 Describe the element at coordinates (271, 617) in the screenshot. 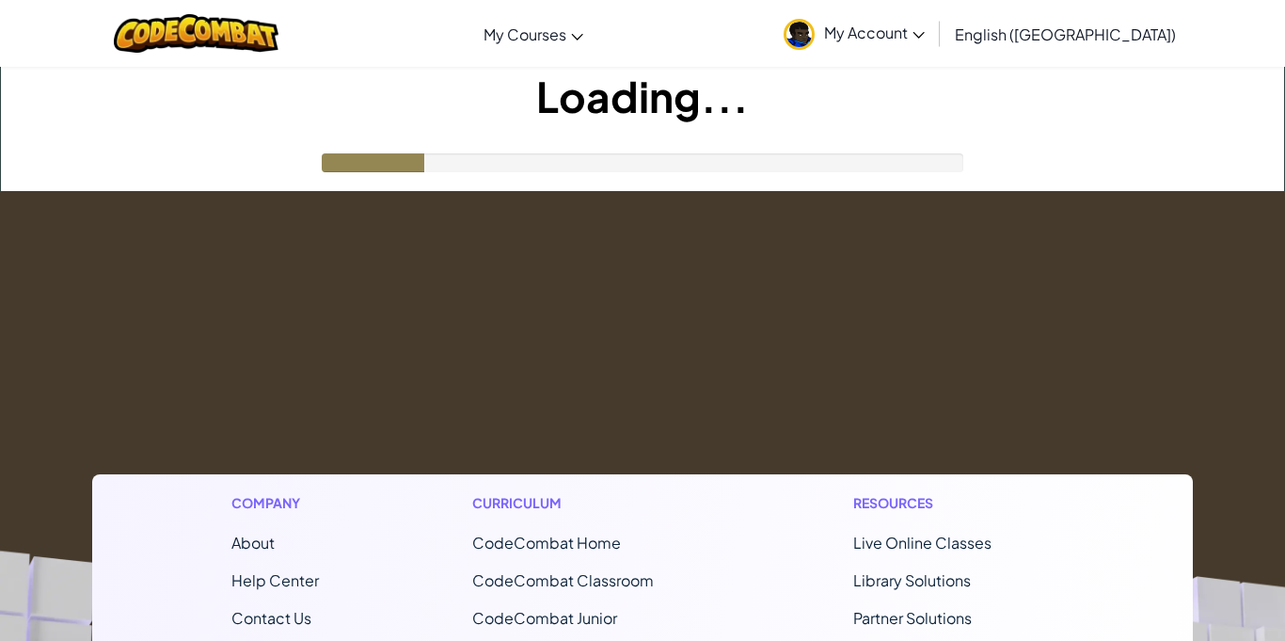

I see `span: Contact Us` at that location.